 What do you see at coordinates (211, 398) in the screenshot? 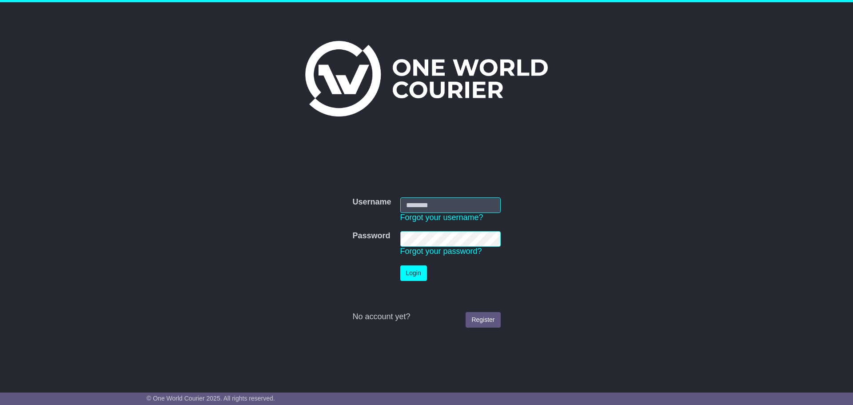
I see `span: © One World Courier 2025. All rights reserved.` at bounding box center [211, 398].